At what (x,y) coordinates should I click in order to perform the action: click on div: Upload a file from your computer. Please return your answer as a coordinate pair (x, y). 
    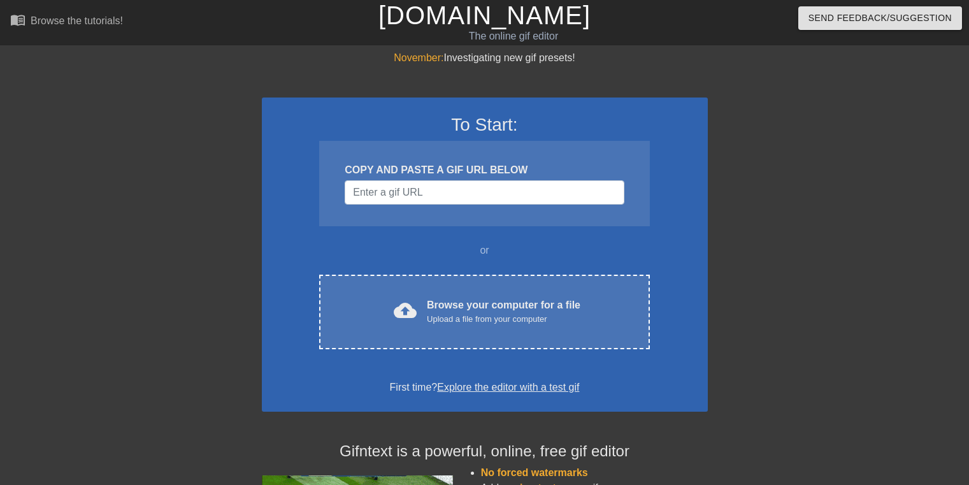
    Looking at the image, I should click on (503, 319).